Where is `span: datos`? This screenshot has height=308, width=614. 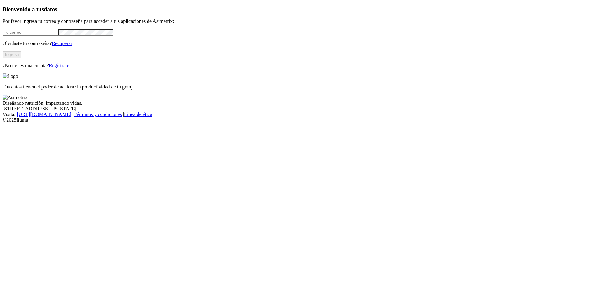
span: datos is located at coordinates (50, 9).